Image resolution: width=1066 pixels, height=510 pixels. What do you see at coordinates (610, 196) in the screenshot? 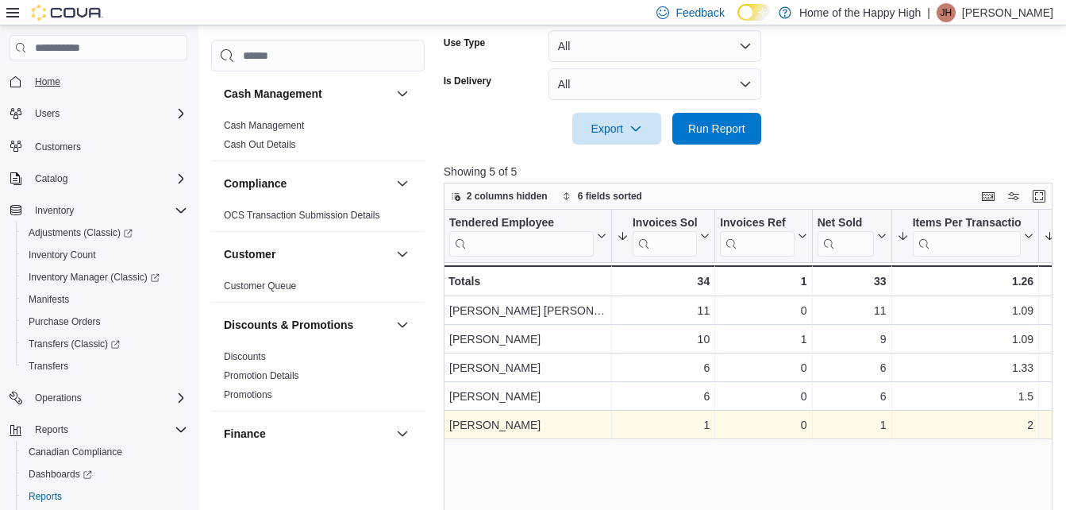
I see `span: 6 fields sorted` at bounding box center [610, 196].